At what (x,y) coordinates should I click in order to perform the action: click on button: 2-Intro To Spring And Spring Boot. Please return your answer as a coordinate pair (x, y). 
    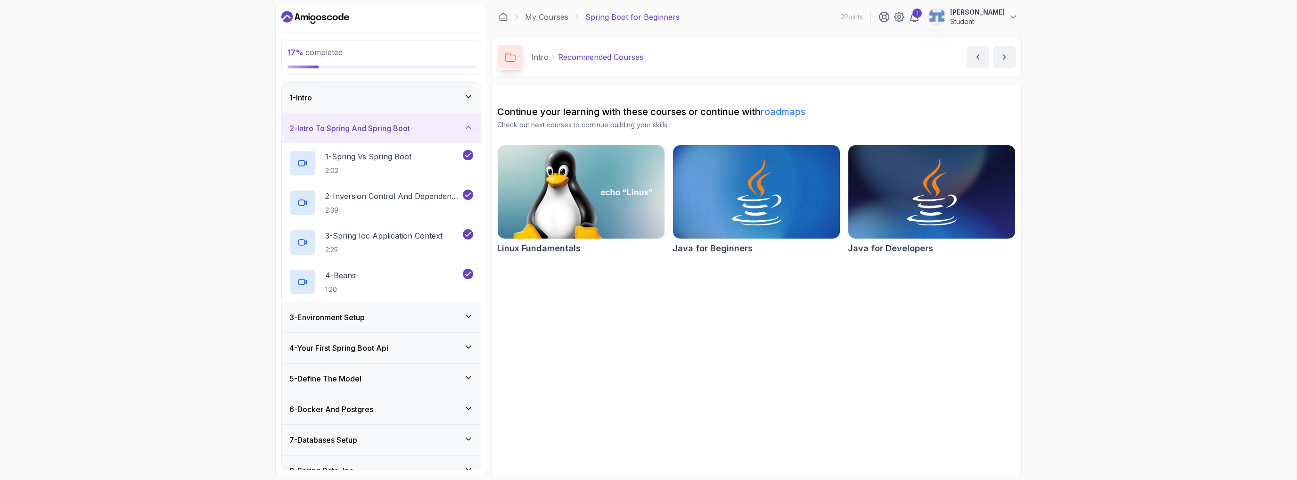
    Looking at the image, I should click on (381, 128).